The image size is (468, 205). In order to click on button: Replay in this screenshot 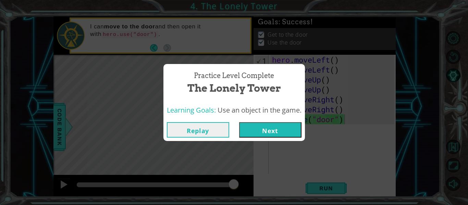, I will do `click(198, 130)`.